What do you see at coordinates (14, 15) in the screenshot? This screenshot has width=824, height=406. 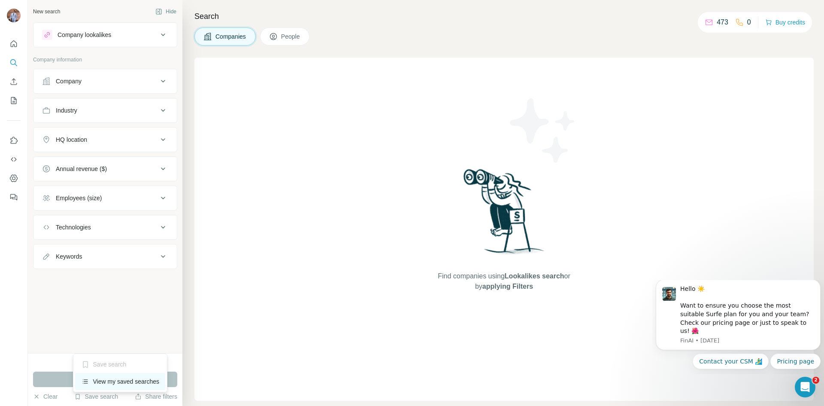 I see `img: Avatar` at bounding box center [14, 15].